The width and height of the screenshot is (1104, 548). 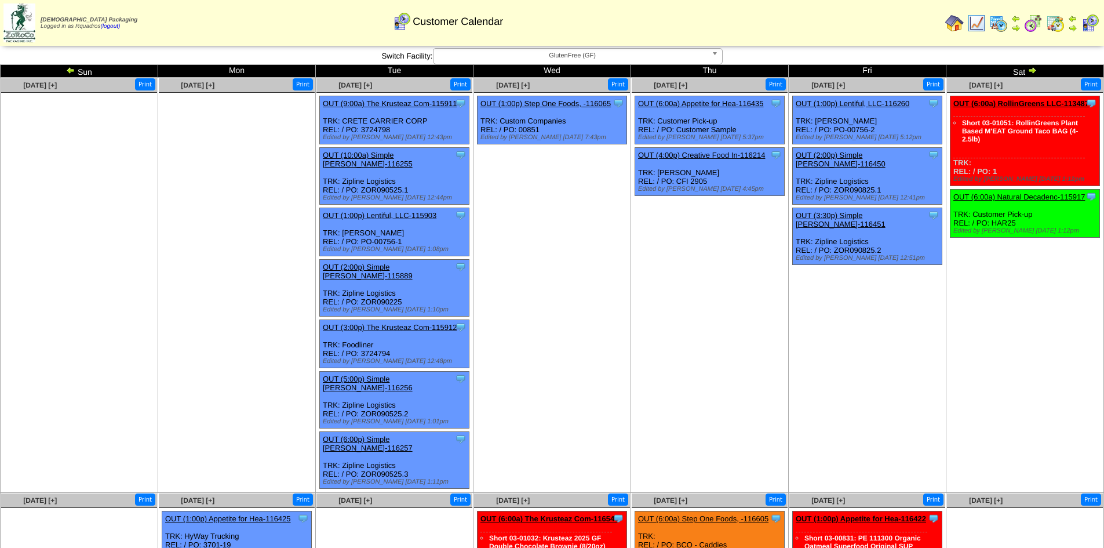 I want to click on span: Logged in as Rquadros, so click(x=89, y=23).